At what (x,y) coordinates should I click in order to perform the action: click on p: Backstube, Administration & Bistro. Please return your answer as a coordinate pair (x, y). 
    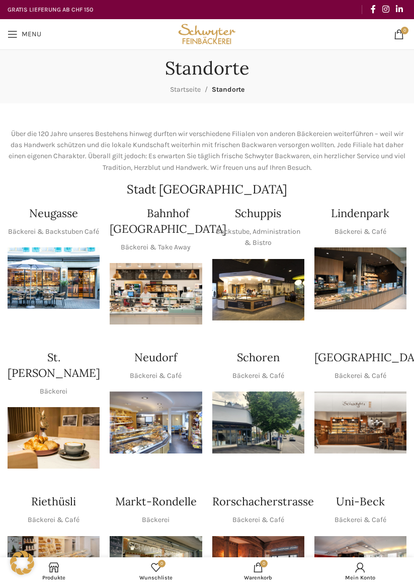
    Looking at the image, I should click on (258, 237).